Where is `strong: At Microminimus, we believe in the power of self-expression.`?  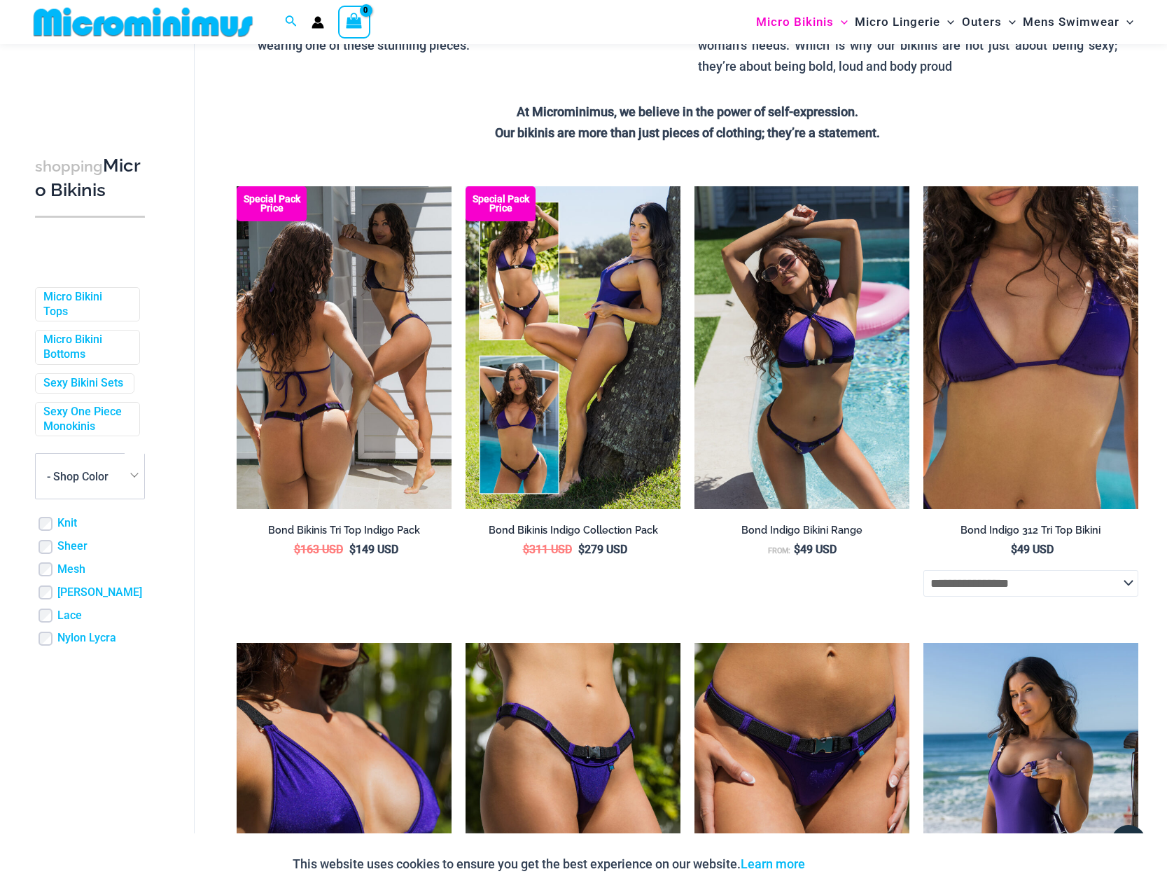
strong: At Microminimus, we believe in the power of self-expression. is located at coordinates (688, 111).